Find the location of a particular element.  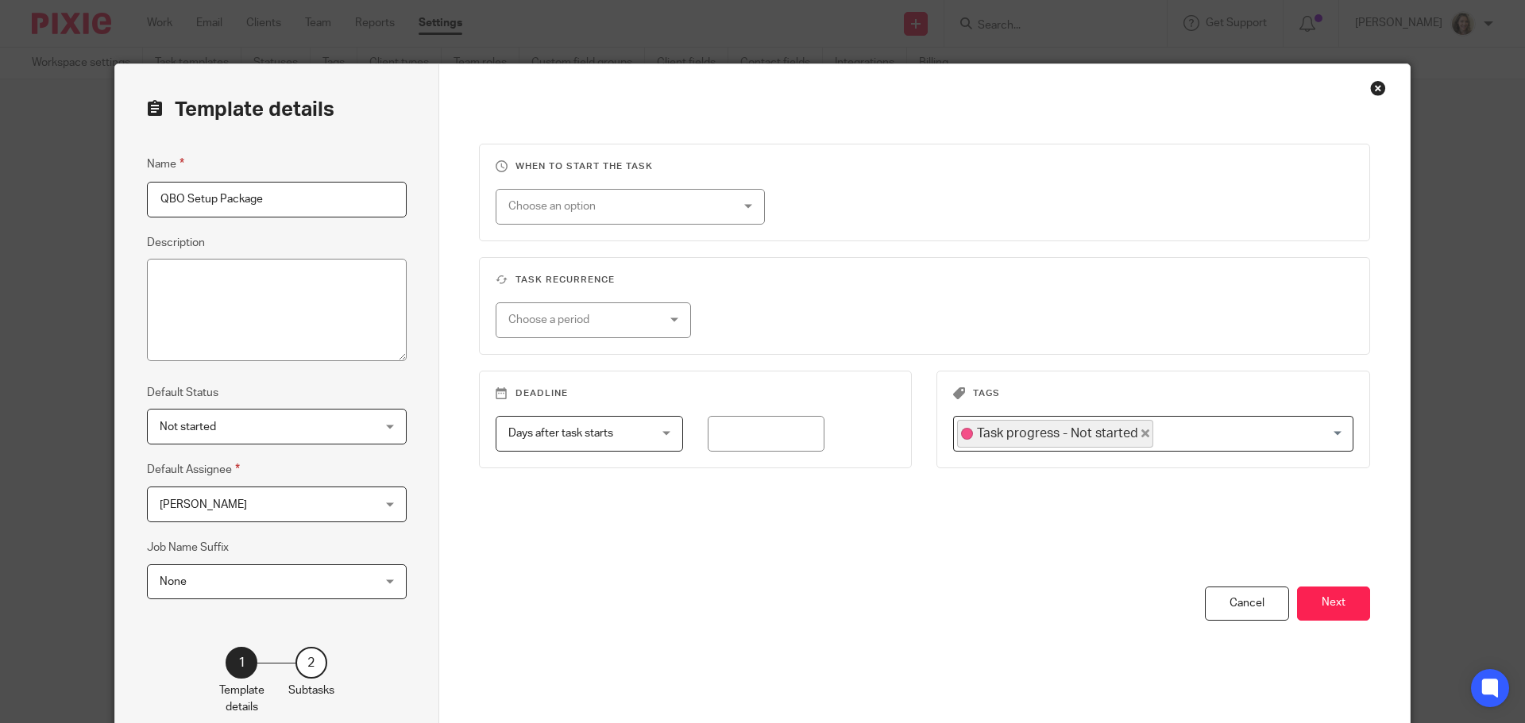

span: Not started is located at coordinates (187, 427).